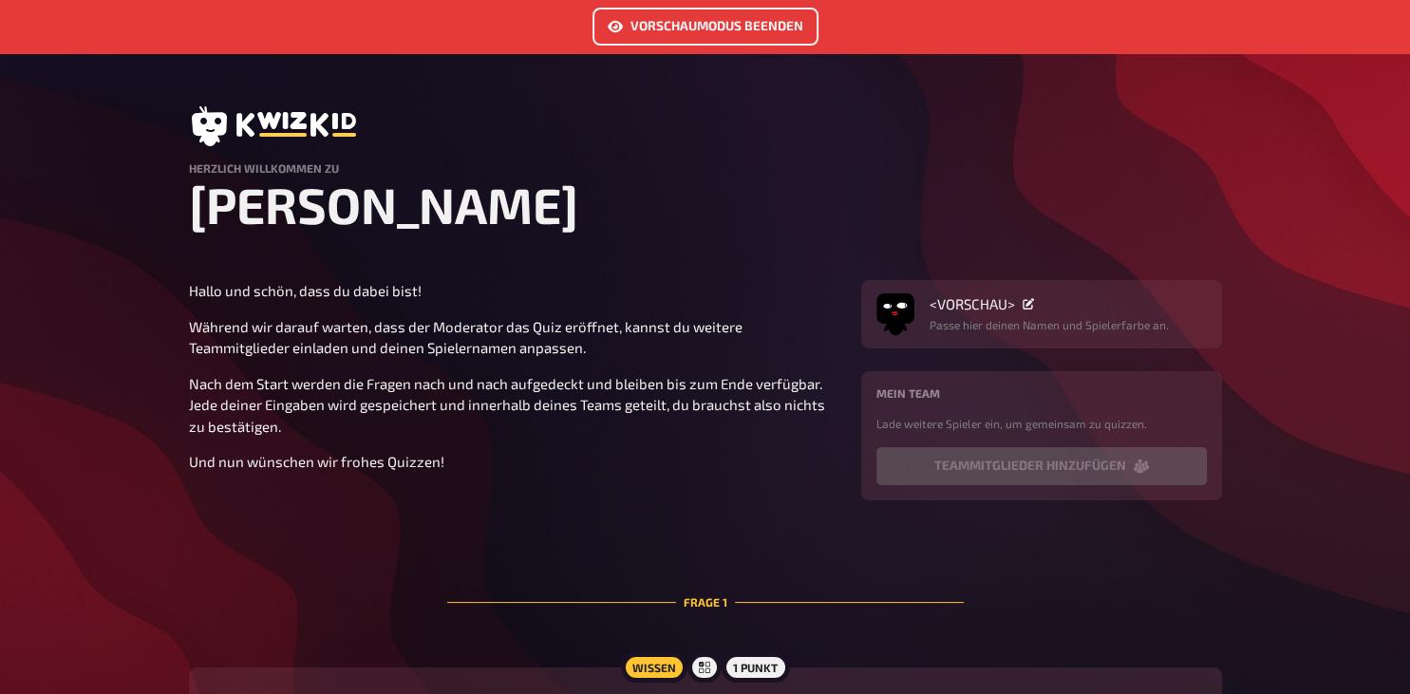 The width and height of the screenshot is (1410, 694). Describe the element at coordinates (1042, 424) in the screenshot. I see `p: Lade weitere Spieler ein, um gemeinsam zu quizzen.` at that location.